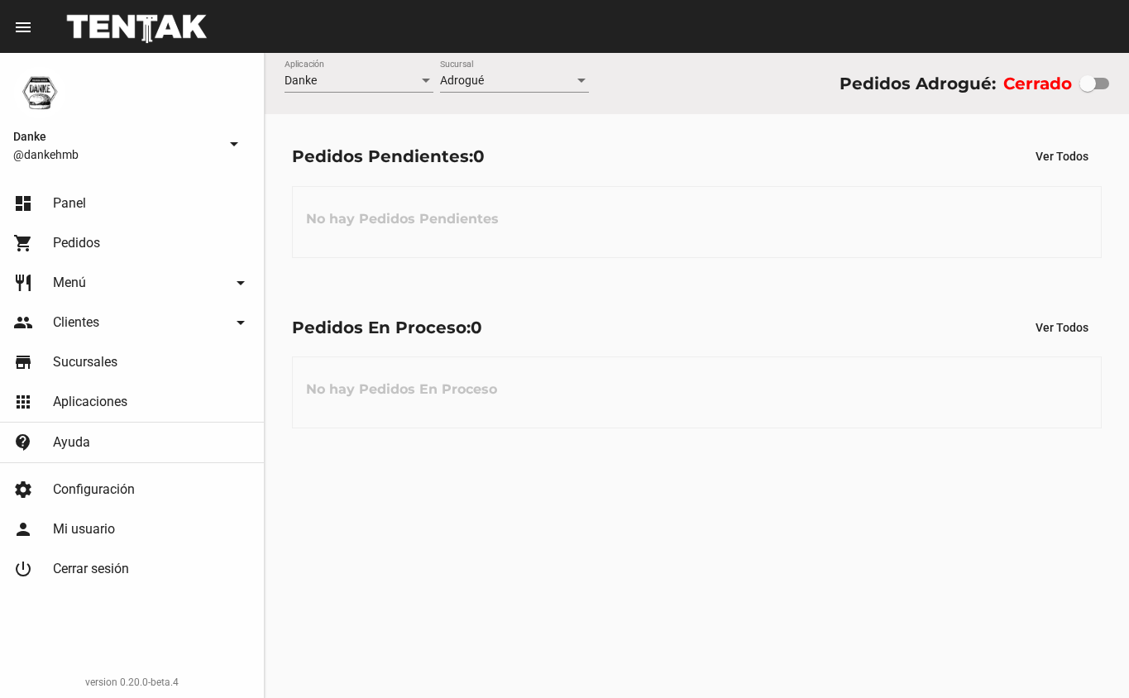  I want to click on mat-icon: apps, so click(23, 402).